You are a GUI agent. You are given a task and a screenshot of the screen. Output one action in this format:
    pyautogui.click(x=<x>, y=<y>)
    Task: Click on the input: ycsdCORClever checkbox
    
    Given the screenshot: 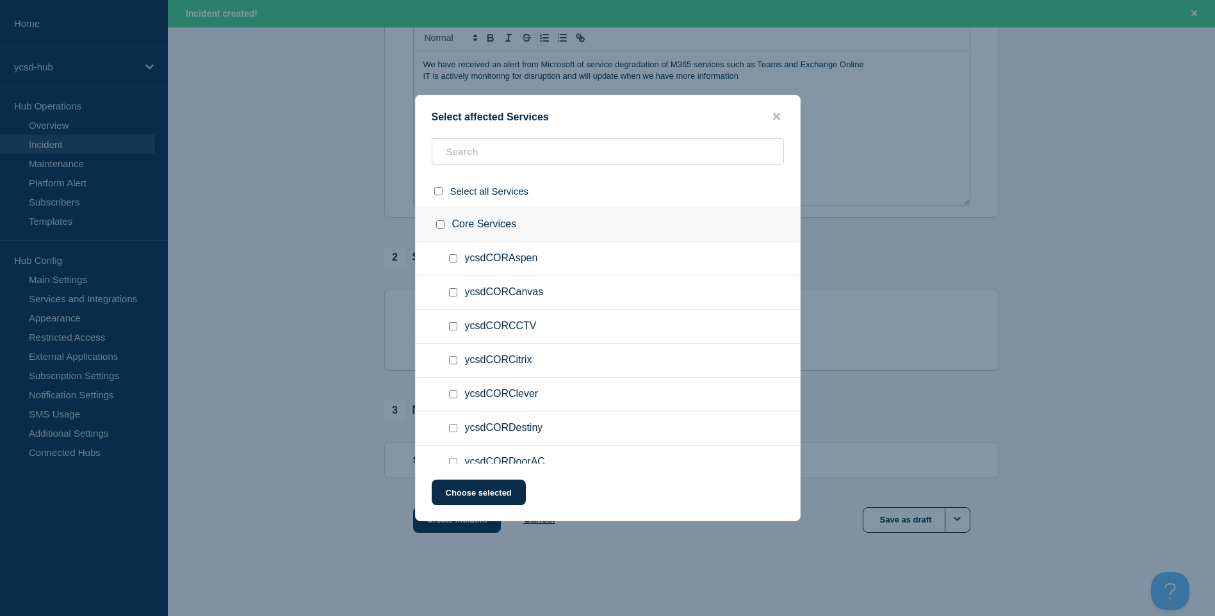 What is the action you would take?
    pyautogui.click(x=453, y=394)
    